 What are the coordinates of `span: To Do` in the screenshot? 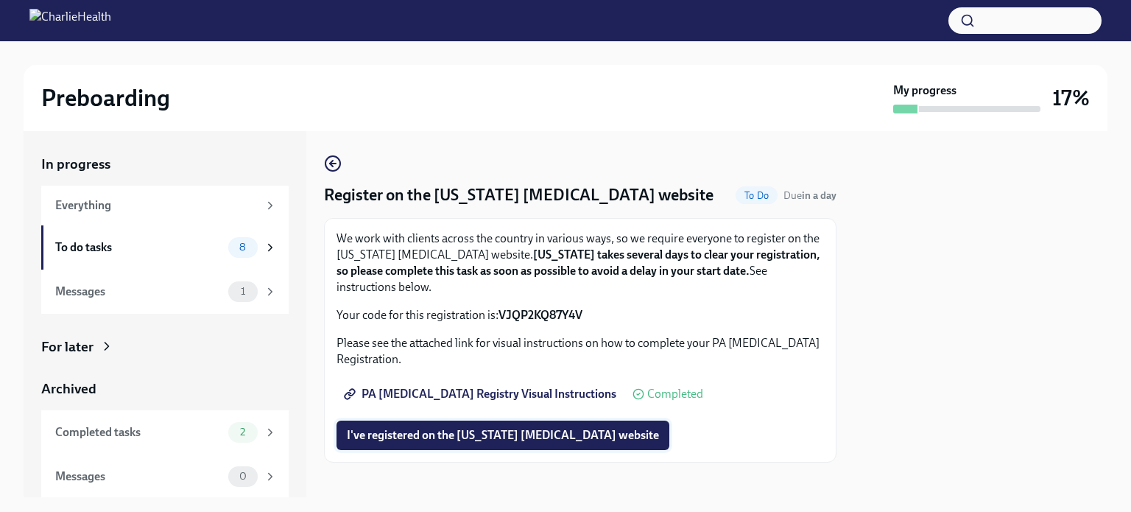 It's located at (756, 195).